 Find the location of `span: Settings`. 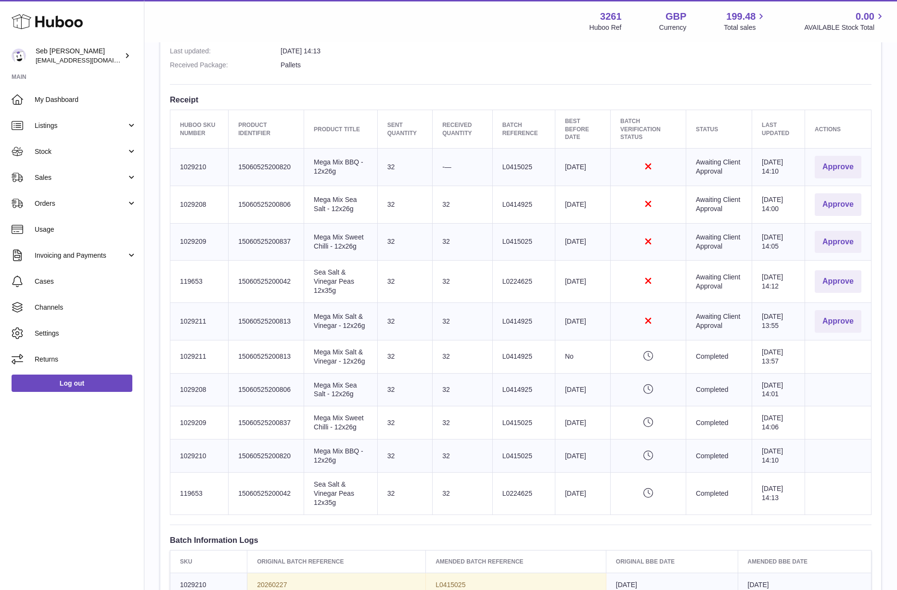

span: Settings is located at coordinates (86, 333).